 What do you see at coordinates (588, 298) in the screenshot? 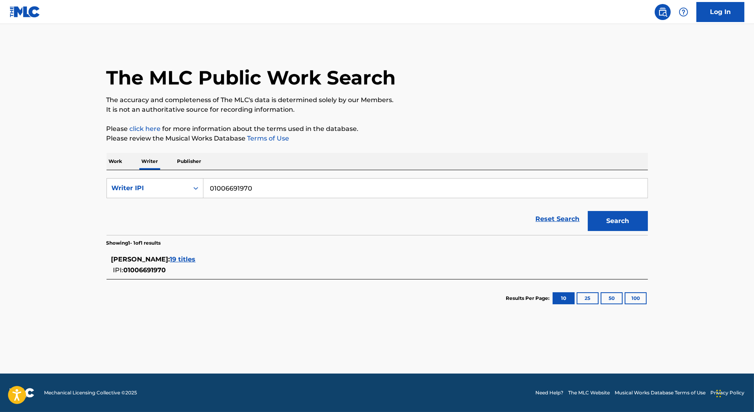
I see `button: 25` at bounding box center [588, 298].